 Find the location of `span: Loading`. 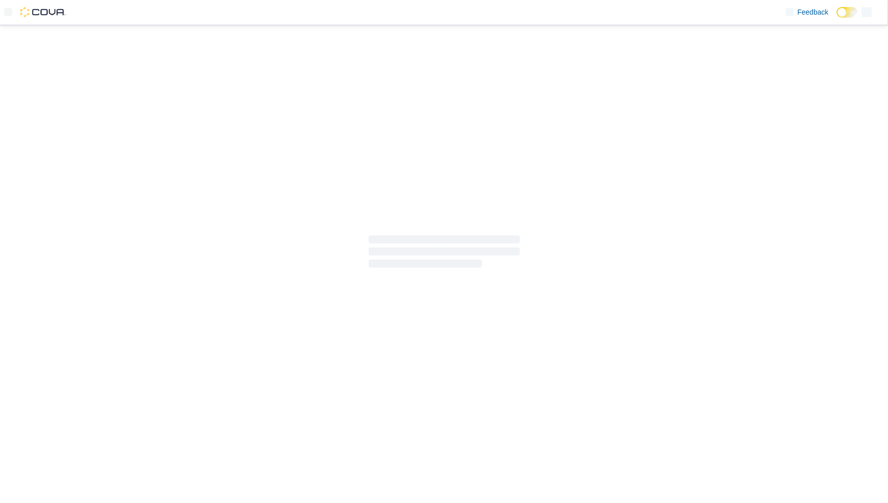

span: Loading is located at coordinates (444, 254).